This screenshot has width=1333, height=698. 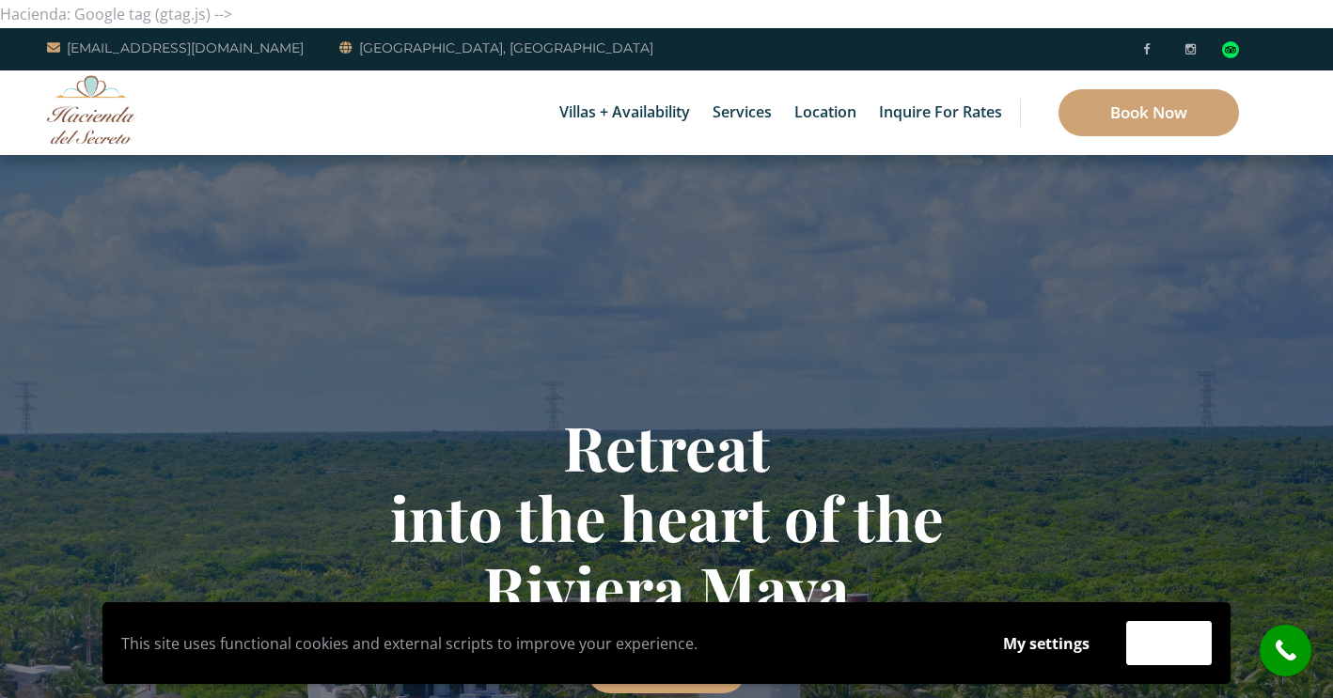 I want to click on a: Location, so click(x=825, y=113).